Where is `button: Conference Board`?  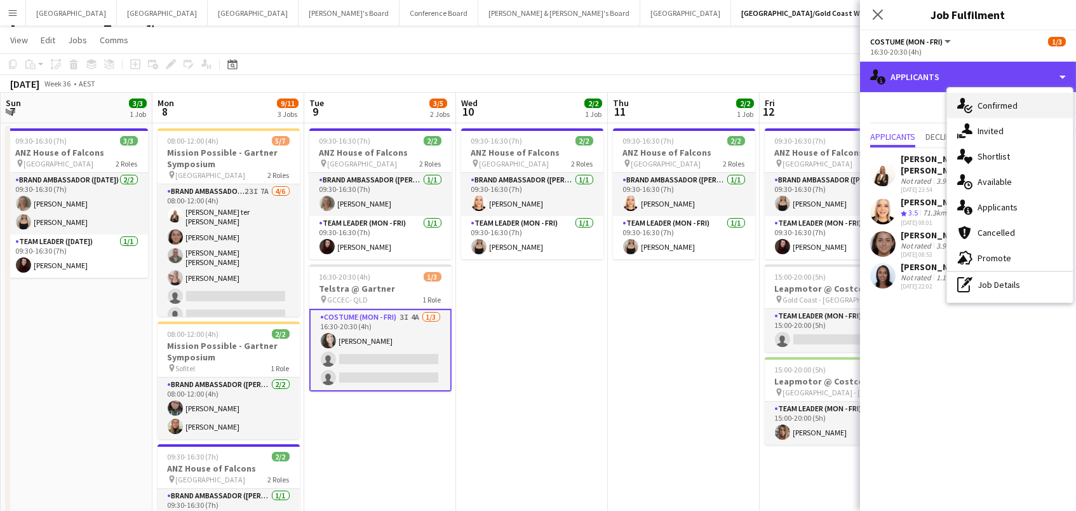
button: Conference Board is located at coordinates (439, 13).